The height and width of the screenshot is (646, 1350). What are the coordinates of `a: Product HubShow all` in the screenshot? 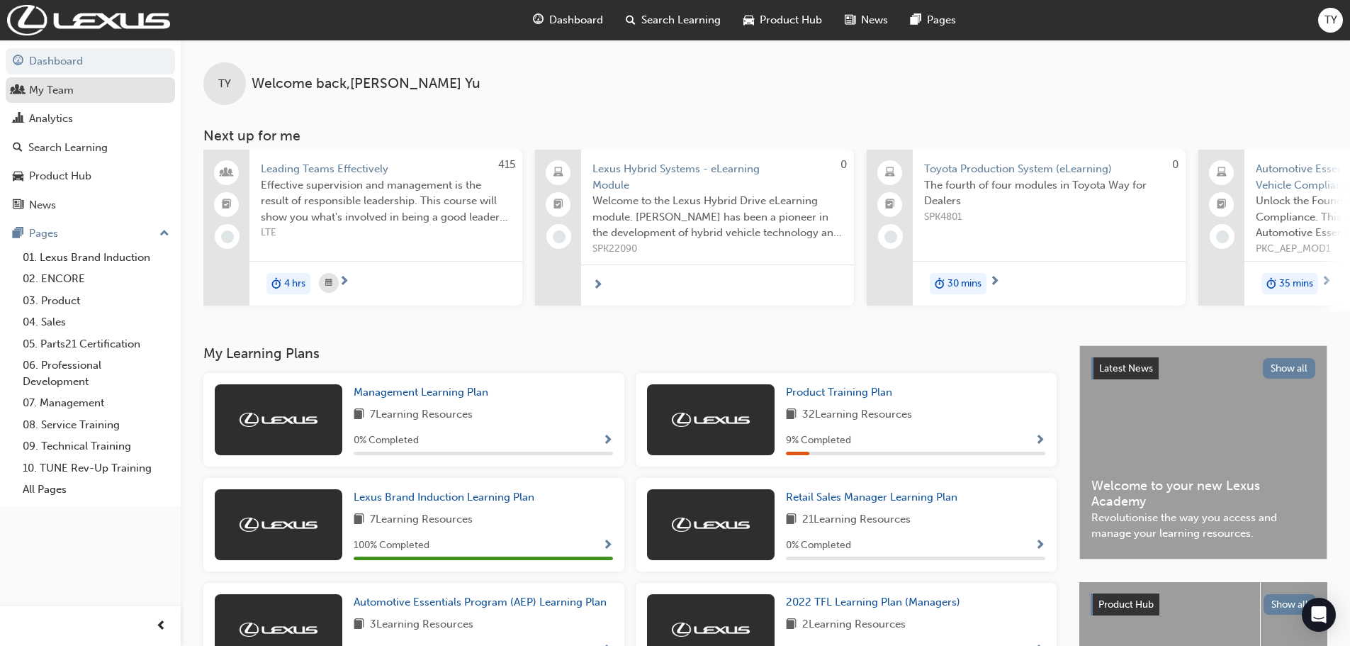 It's located at (1203, 605).